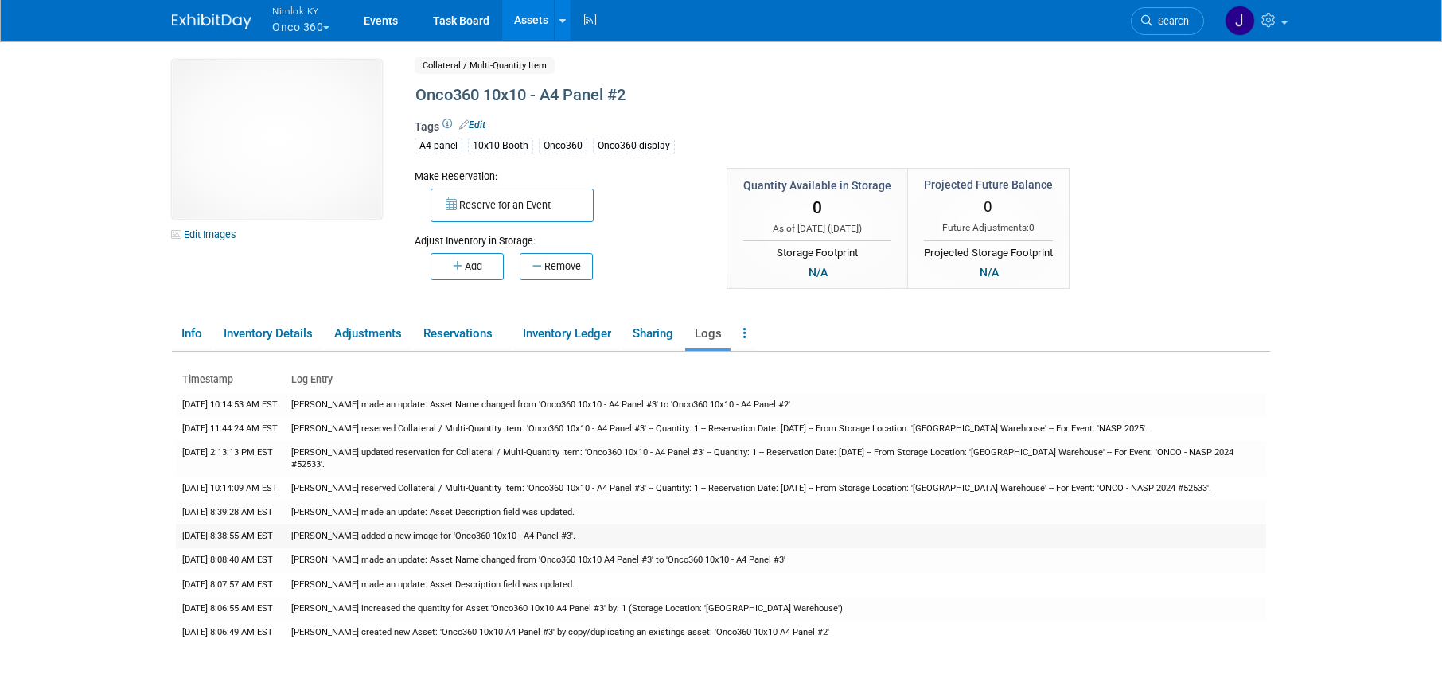 The height and width of the screenshot is (686, 1442). I want to click on img: View Images, so click(277, 139).